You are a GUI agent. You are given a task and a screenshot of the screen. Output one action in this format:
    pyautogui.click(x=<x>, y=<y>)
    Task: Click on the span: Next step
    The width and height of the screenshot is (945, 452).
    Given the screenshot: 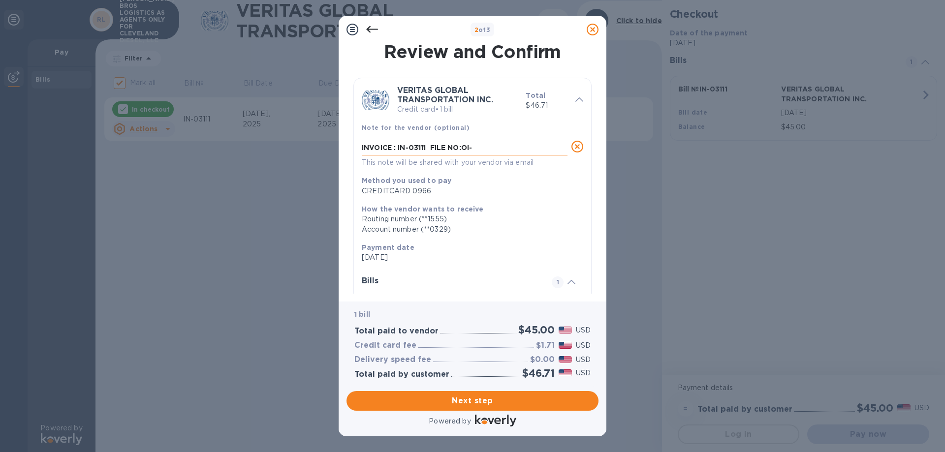 What is the action you would take?
    pyautogui.click(x=473, y=401)
    